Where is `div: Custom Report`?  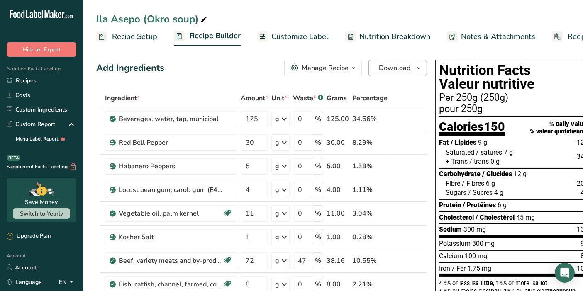
div: Custom Report is located at coordinates (31, 124).